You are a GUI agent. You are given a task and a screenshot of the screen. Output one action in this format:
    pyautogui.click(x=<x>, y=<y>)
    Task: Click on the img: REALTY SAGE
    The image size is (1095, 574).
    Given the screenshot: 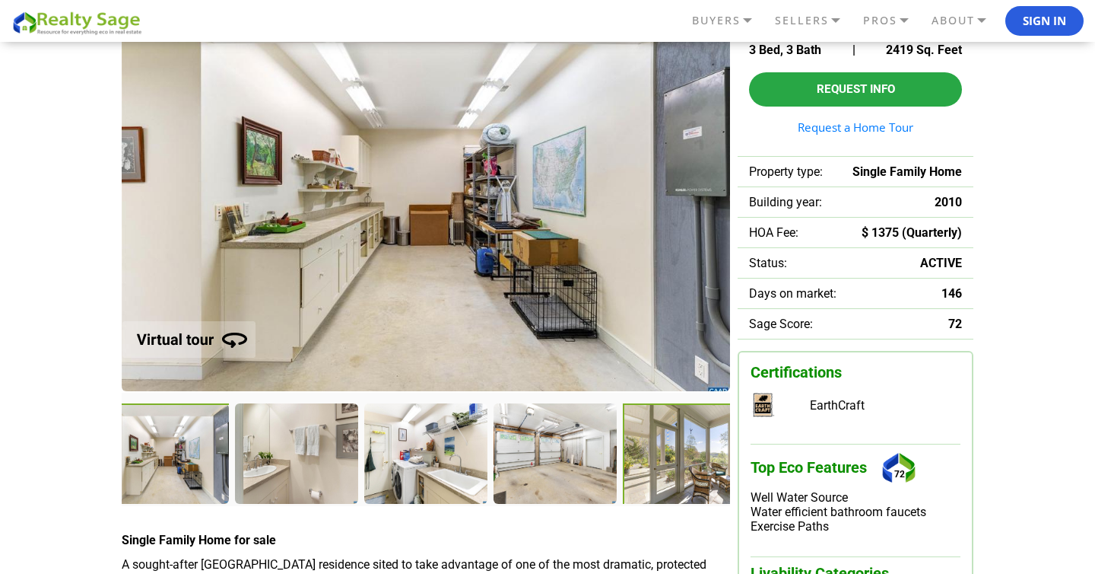 What is the action you would take?
    pyautogui.click(x=80, y=22)
    